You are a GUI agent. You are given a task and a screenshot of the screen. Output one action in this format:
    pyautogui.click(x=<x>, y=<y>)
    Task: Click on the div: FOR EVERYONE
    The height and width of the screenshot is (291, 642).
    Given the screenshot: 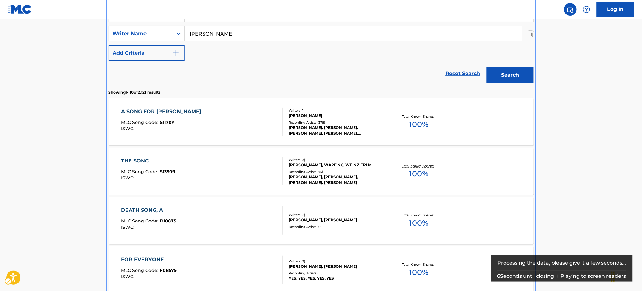 What is the action you would take?
    pyautogui.click(x=149, y=260)
    